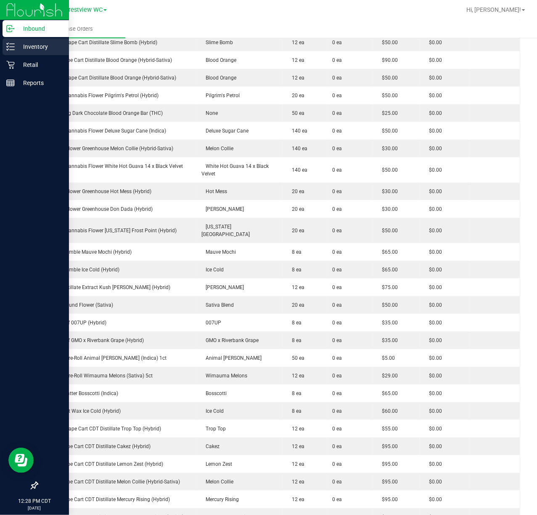  Describe the element at coordinates (219, 60) in the screenshot. I see `span: Blood Orange` at that location.